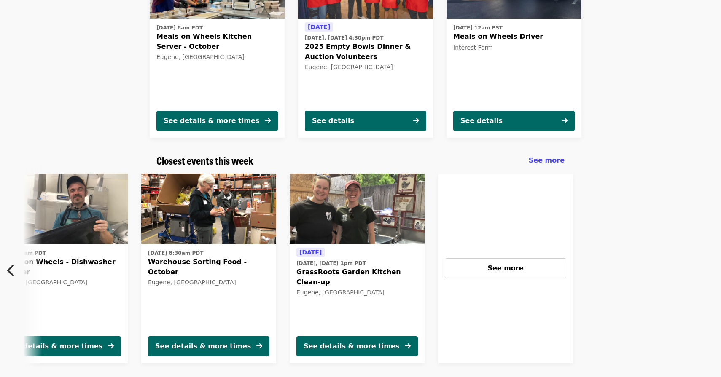 This screenshot has width=721, height=377. Describe the element at coordinates (473, 48) in the screenshot. I see `span: Interest Form` at that location.